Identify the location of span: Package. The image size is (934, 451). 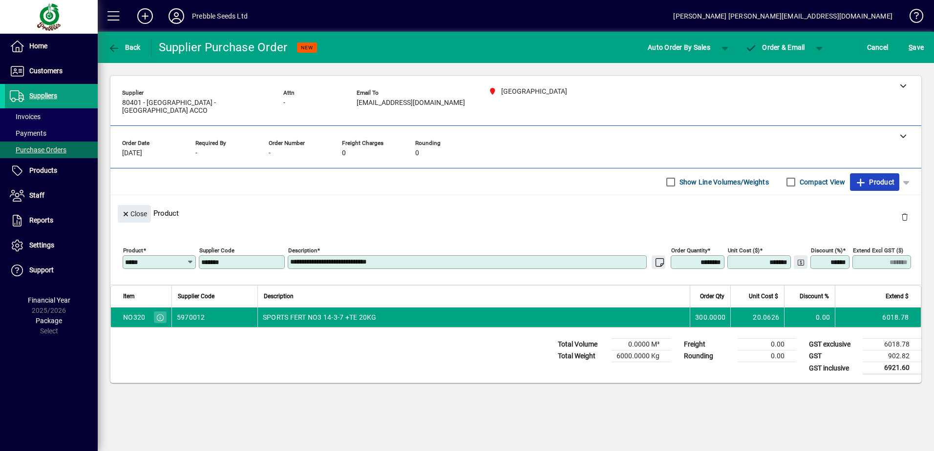
(49, 321).